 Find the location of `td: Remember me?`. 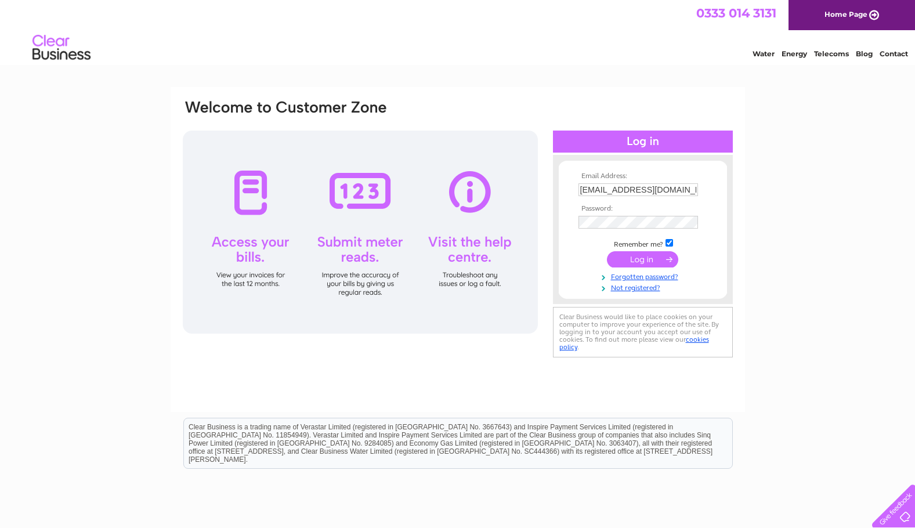

td: Remember me? is located at coordinates (643, 243).